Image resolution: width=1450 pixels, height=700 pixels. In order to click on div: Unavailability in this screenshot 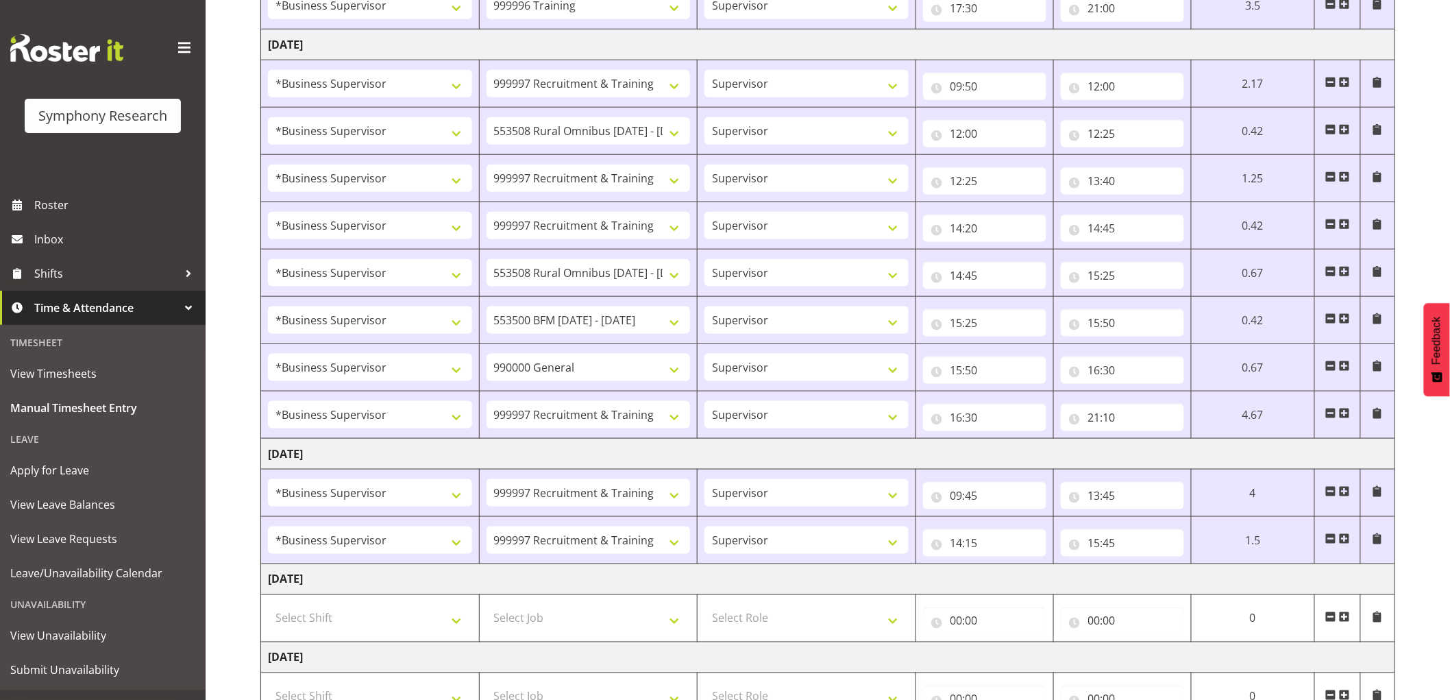, I will do `click(103, 604)`.